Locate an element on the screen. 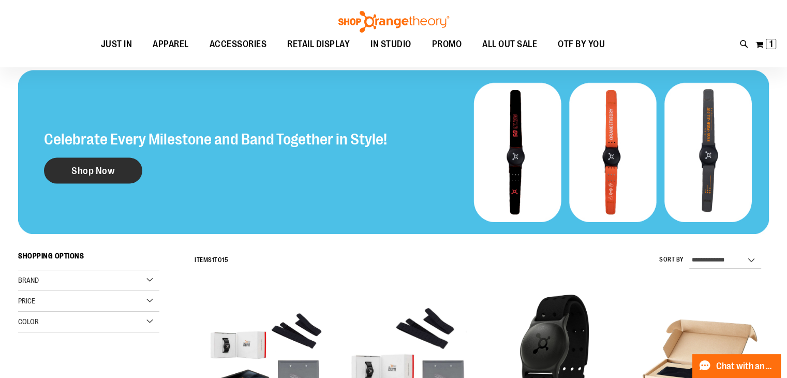 This screenshot has height=378, width=787. span: RETAIL DISPLAY is located at coordinates (318, 44).